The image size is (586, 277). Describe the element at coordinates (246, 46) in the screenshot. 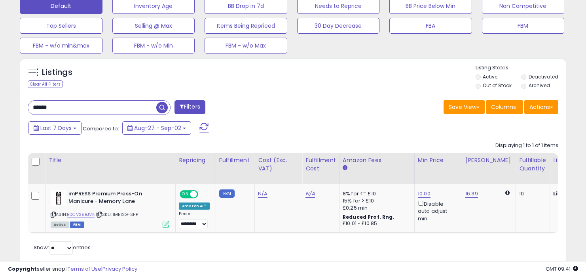

I see `button: FBM - w/o Max` at that location.